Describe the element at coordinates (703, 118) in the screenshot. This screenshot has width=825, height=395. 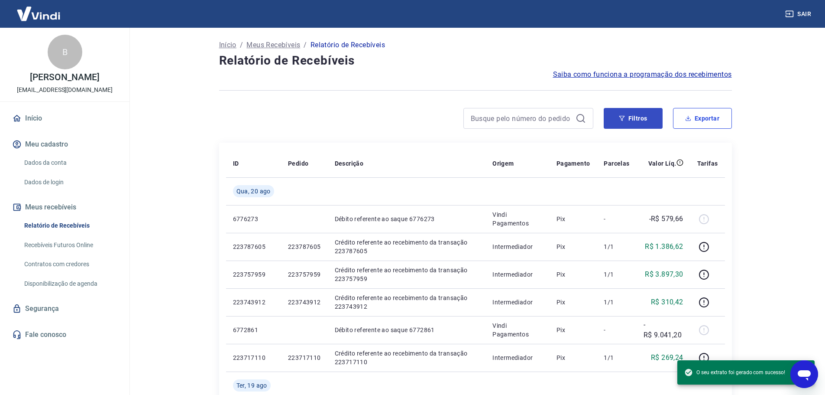
I see `button: Exportar` at that location.